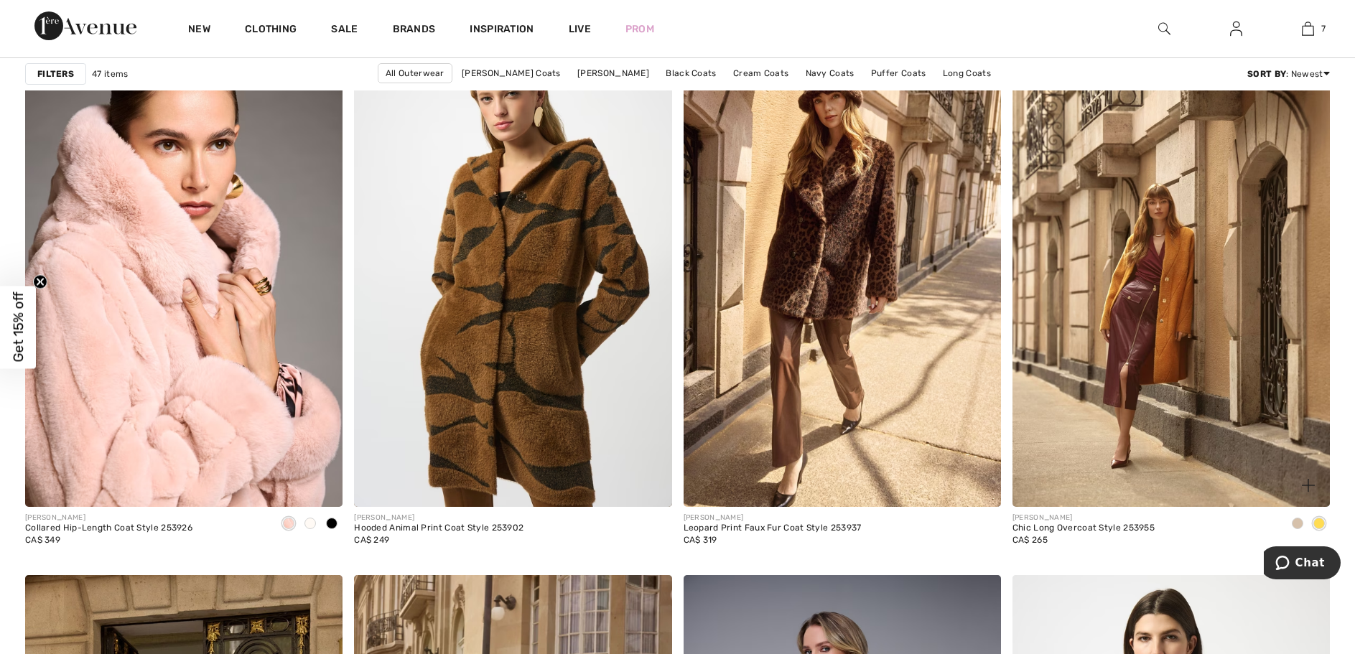  What do you see at coordinates (691, 73) in the screenshot?
I see `a: Black Coats` at bounding box center [691, 73].